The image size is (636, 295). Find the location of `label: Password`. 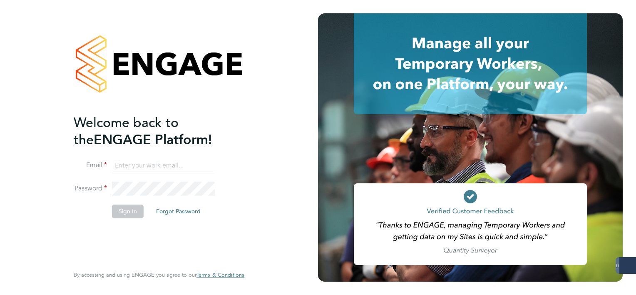

label: Password is located at coordinates (90, 188).